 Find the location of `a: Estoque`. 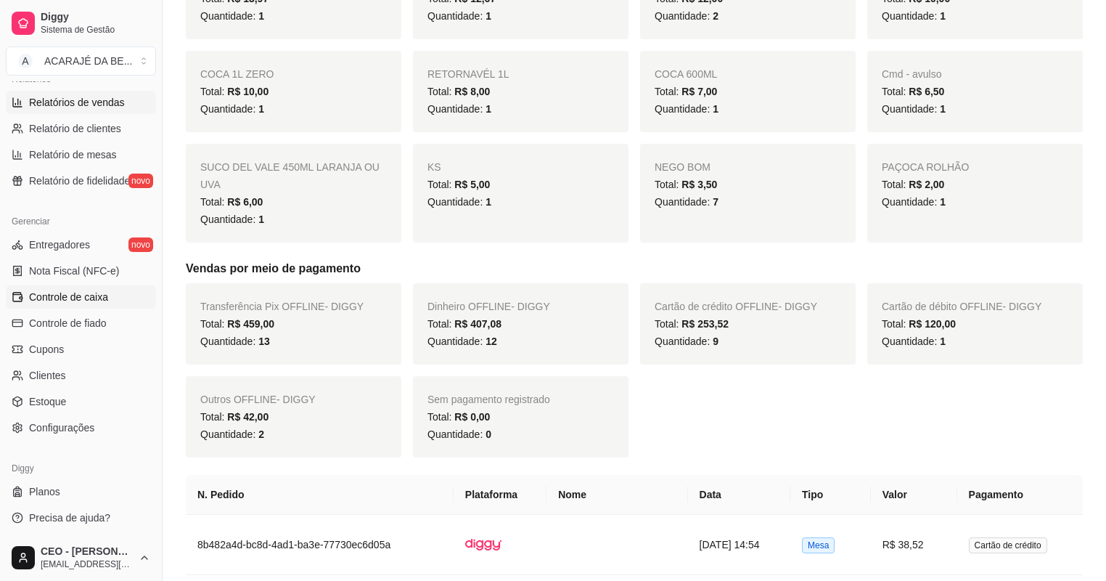

a: Estoque is located at coordinates (81, 401).